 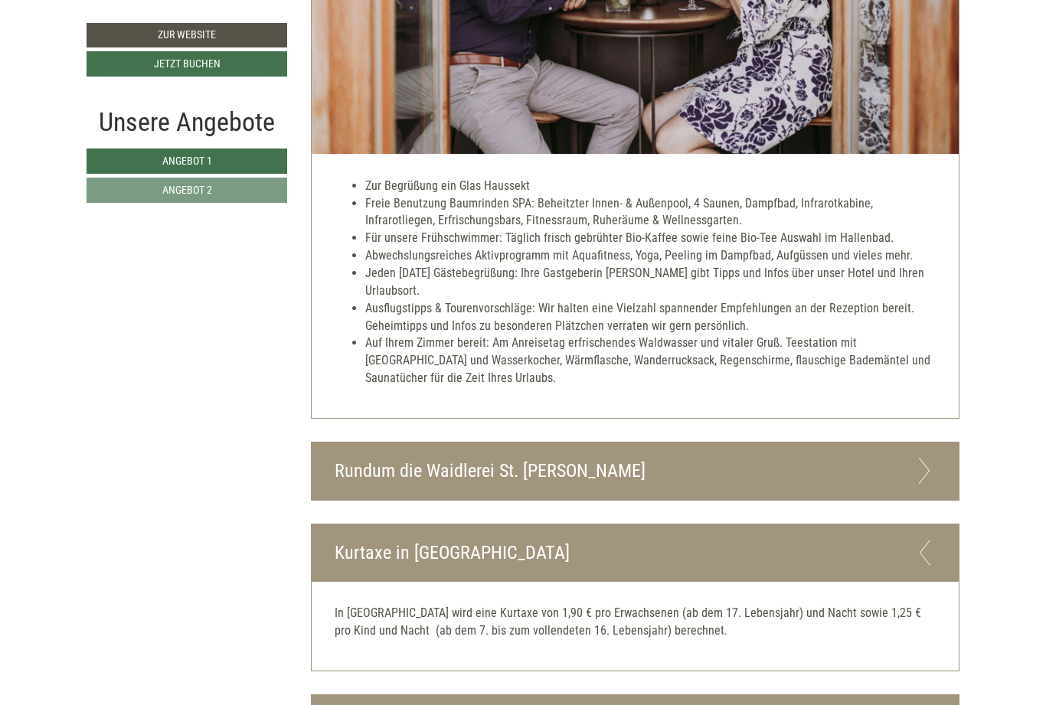 What do you see at coordinates (187, 122) in the screenshot?
I see `div: Unsere Angebote` at bounding box center [187, 122].